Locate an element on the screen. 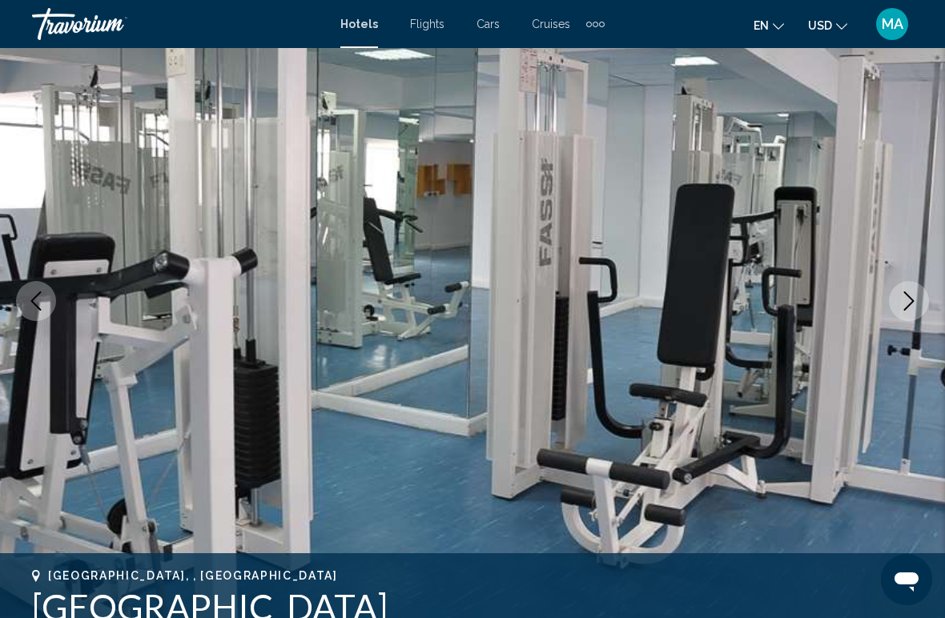 This screenshot has width=945, height=618. button: Next image is located at coordinates (909, 301).